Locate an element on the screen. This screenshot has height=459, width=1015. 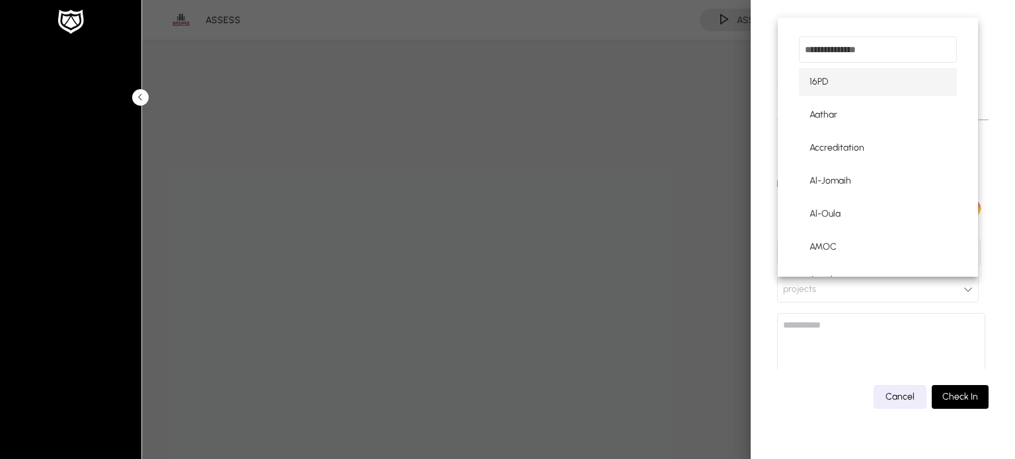
span: AMOC is located at coordinates (823, 247).